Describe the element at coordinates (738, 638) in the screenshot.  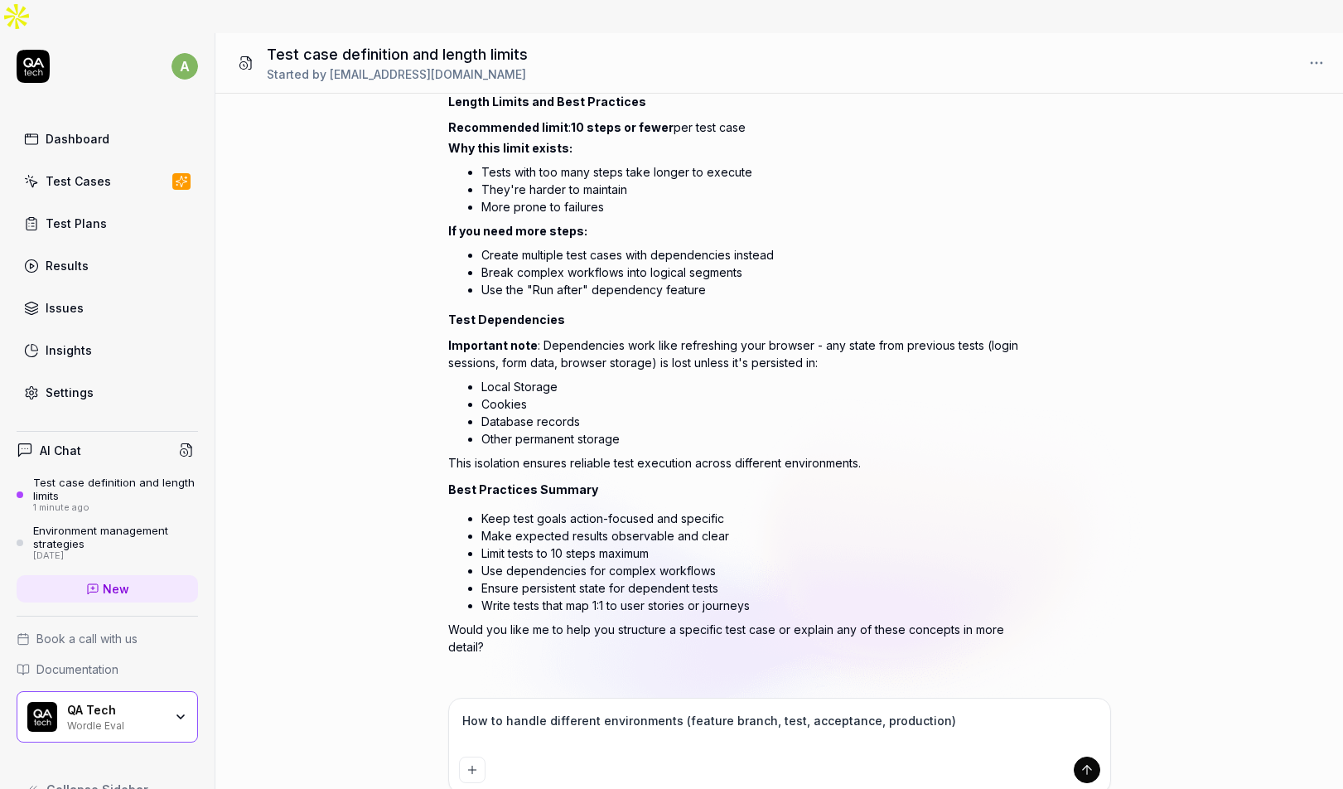
I see `p: Would you like me to help you structure a specific test case or explain any of these concepts in ...` at that location.